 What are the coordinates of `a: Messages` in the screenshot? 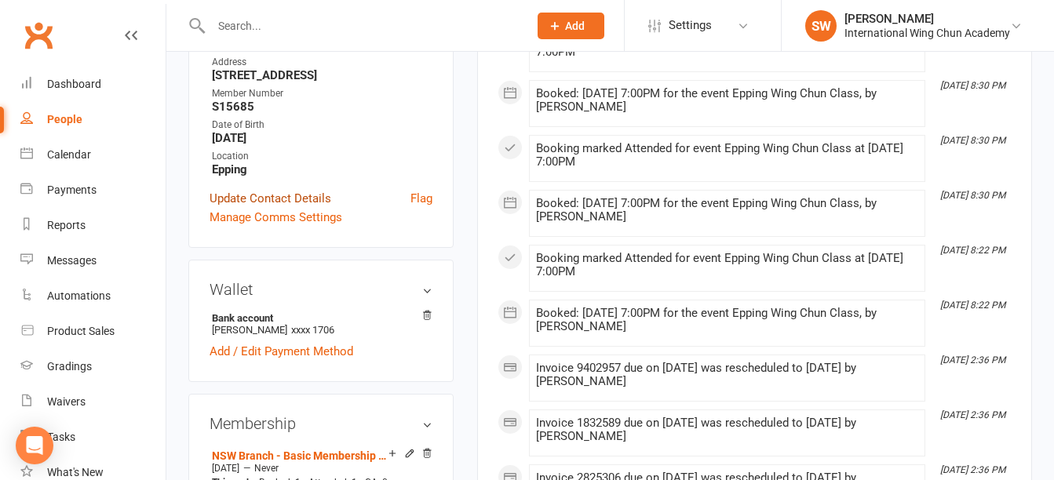 It's located at (93, 261).